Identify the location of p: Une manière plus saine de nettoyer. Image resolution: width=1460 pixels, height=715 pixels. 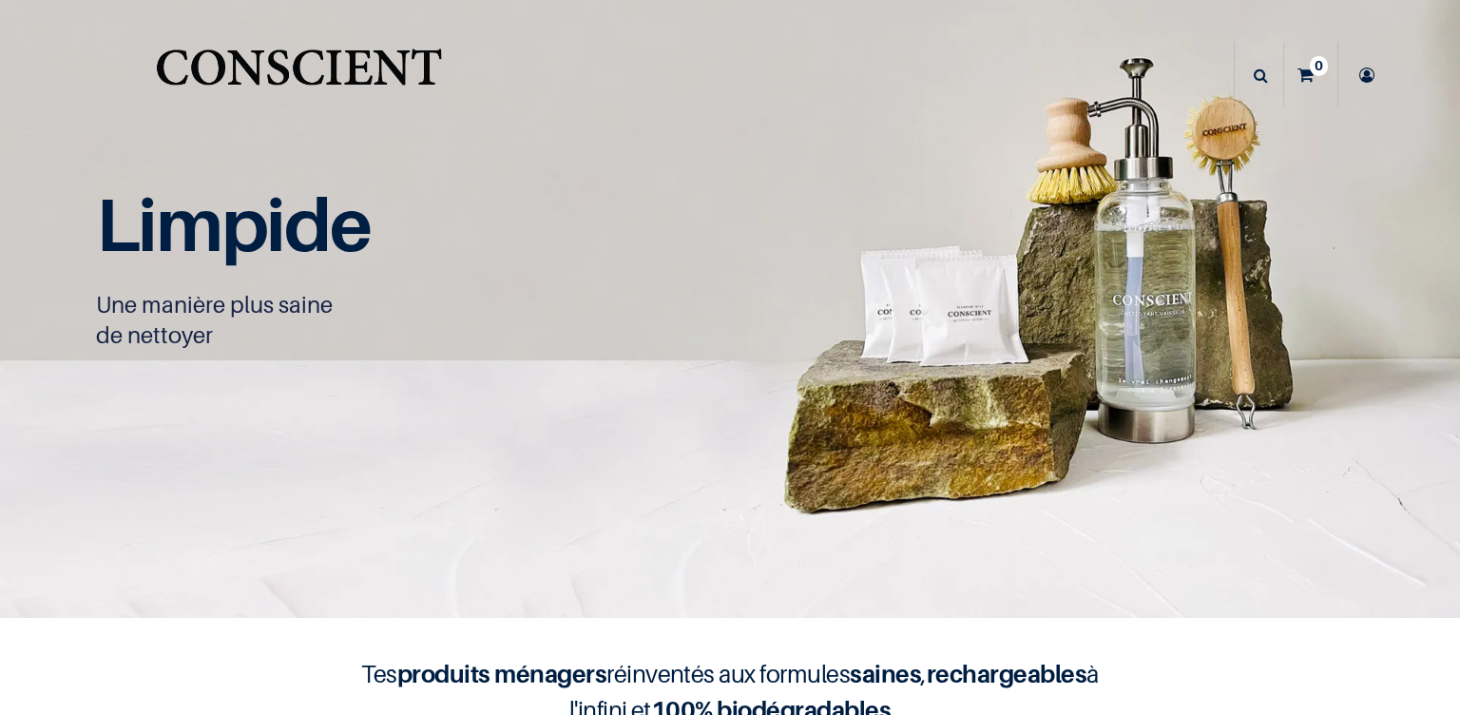
(405, 320).